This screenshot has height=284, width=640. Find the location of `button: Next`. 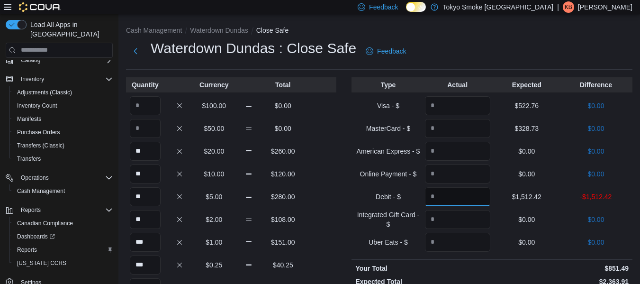

button: Next is located at coordinates (136, 51).